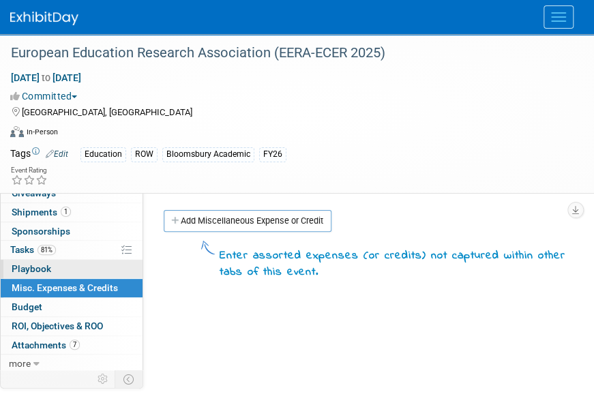  Describe the element at coordinates (103, 379) in the screenshot. I see `td: Personalize Event Tab Strip` at that location.